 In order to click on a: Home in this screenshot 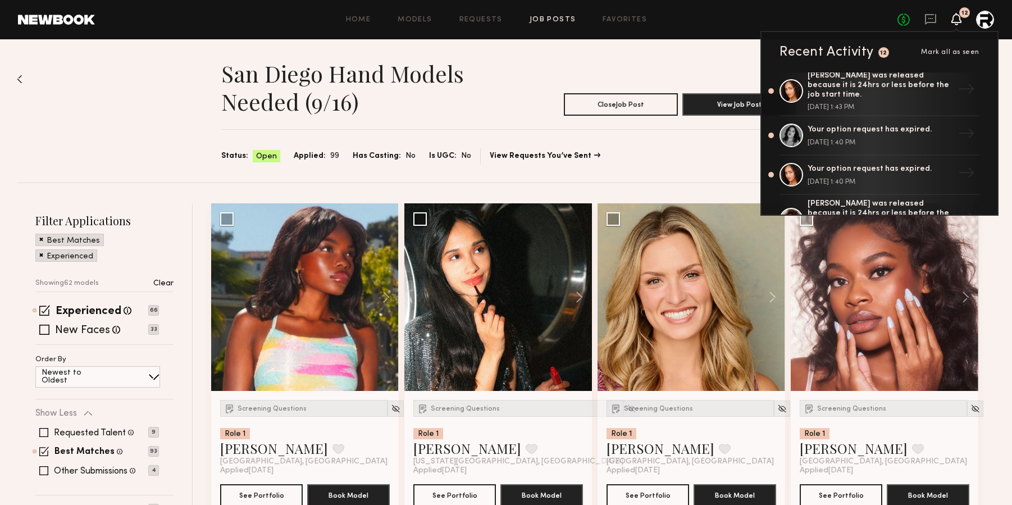, I will do `click(358, 20)`.